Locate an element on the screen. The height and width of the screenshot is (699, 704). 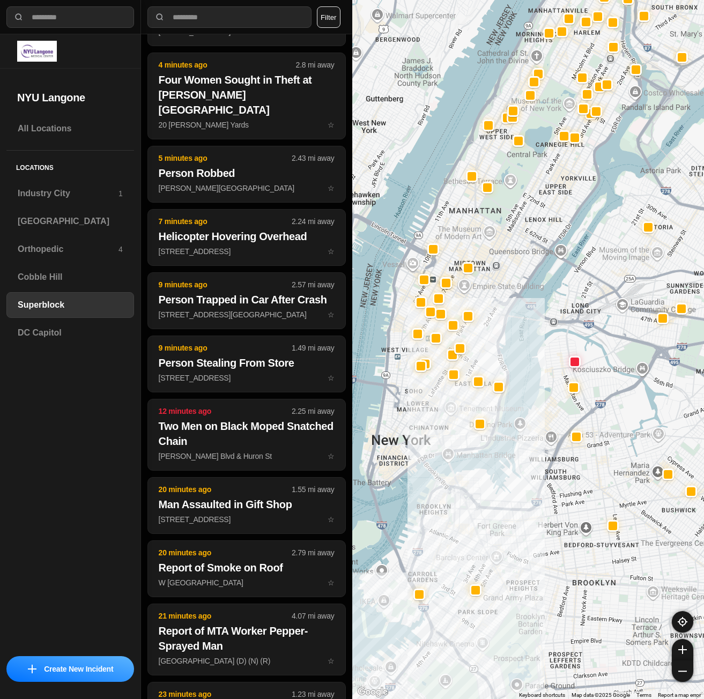
h3: Industry City is located at coordinates (68, 193).